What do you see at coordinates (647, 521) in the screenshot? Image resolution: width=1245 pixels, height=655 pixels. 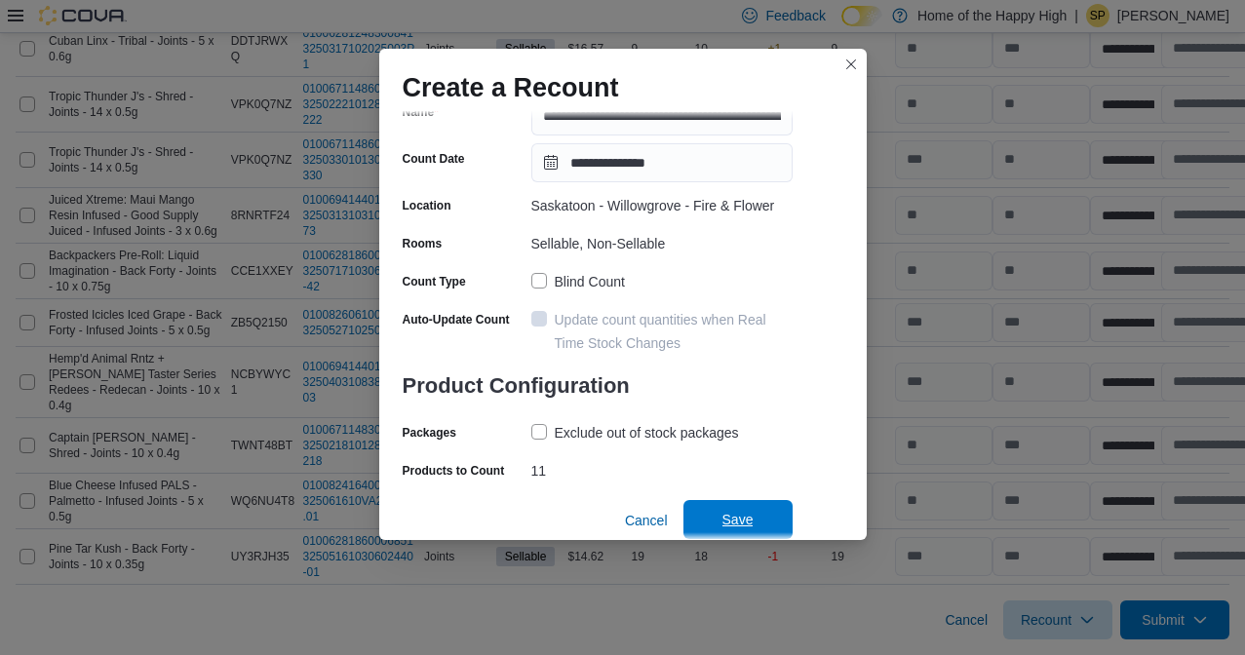 I see `button: Cancel` at bounding box center [647, 521].